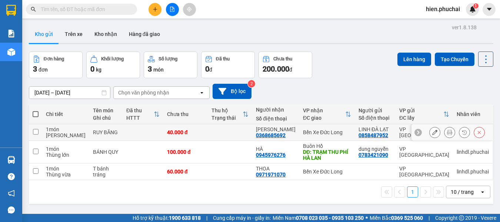  I want to click on div: LINH ĐÀ LẠT, so click(375, 129).